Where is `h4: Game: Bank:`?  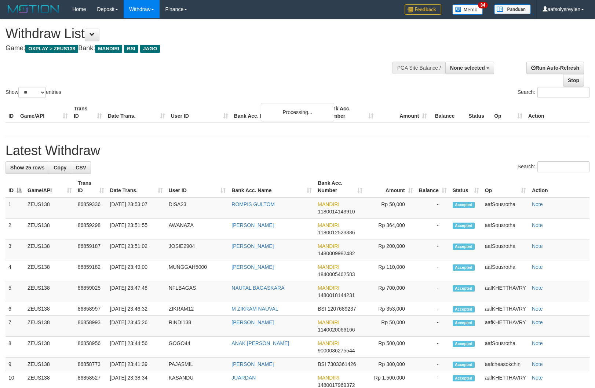 h4: Game: Bank: is located at coordinates (197, 48).